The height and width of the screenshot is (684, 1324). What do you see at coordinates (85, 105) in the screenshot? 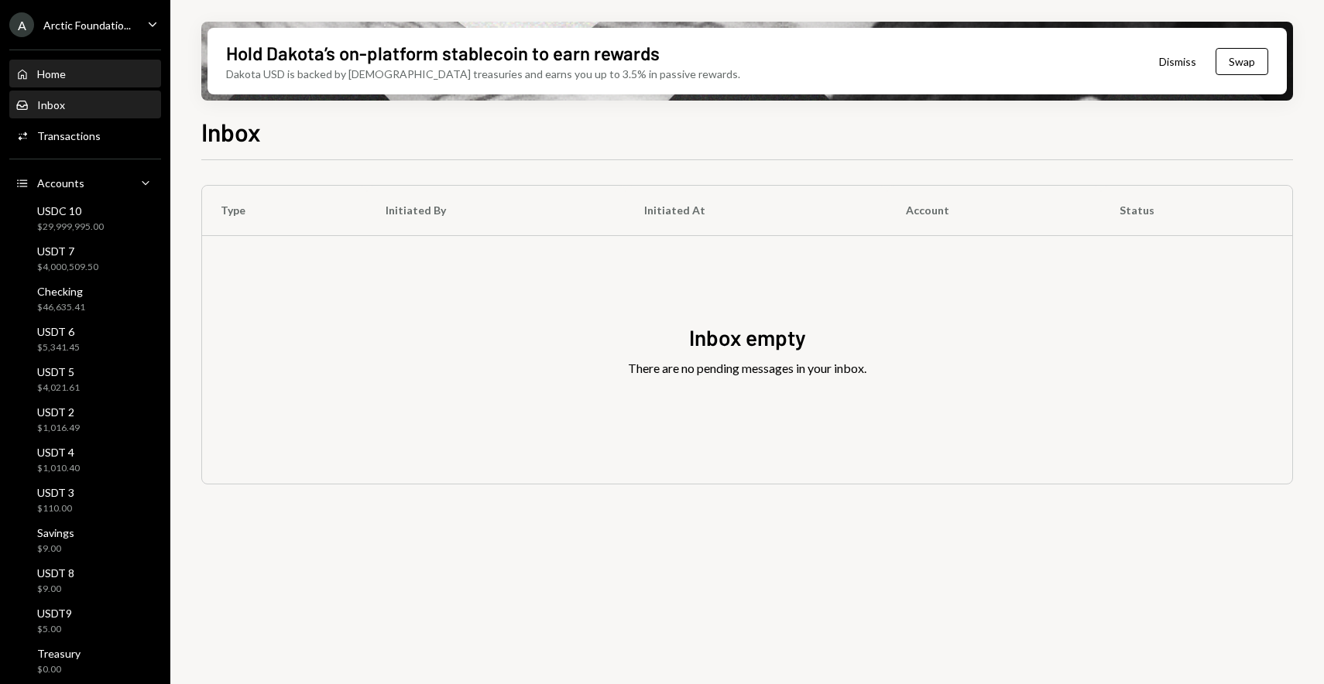
I see `a: Inbox` at bounding box center [85, 105].